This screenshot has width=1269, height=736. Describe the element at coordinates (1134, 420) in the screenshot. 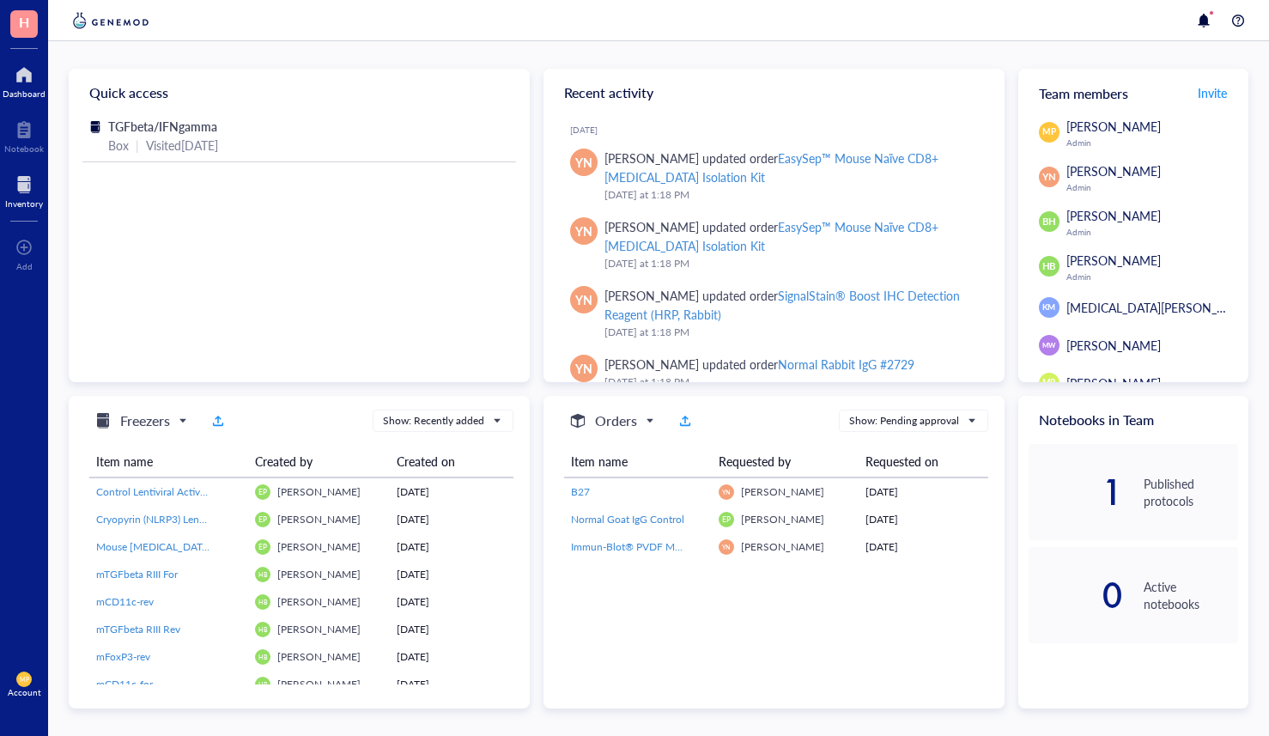

I see `div: Notebooks in Team` at that location.